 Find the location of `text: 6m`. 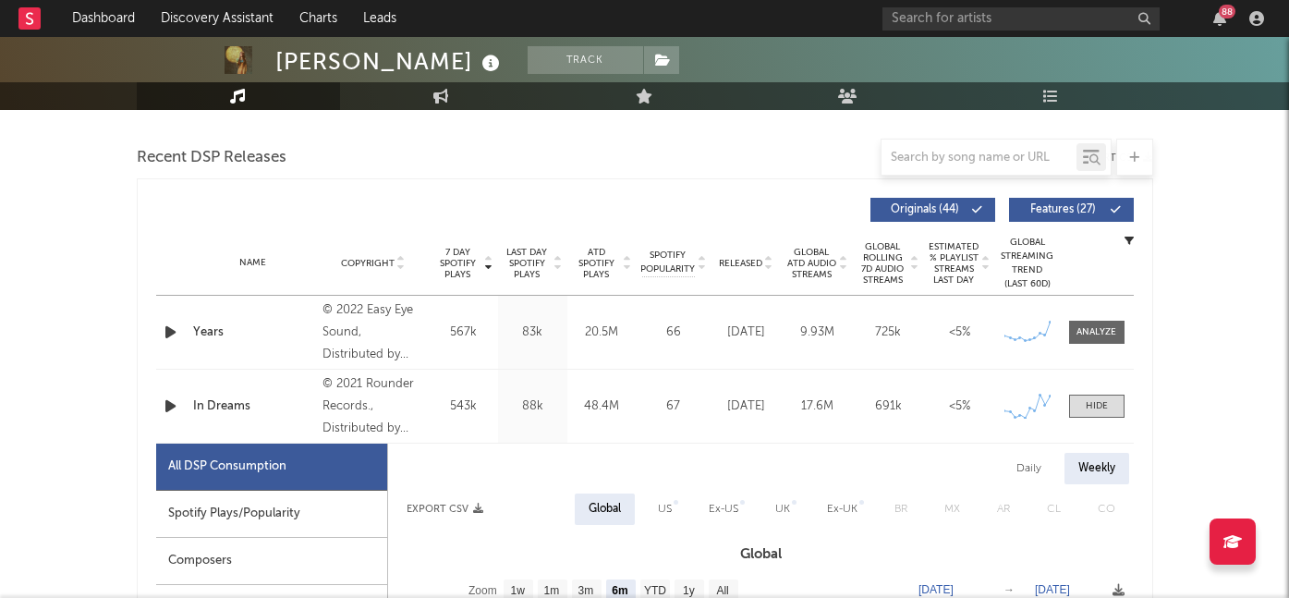

text: 6m is located at coordinates (619, 591).